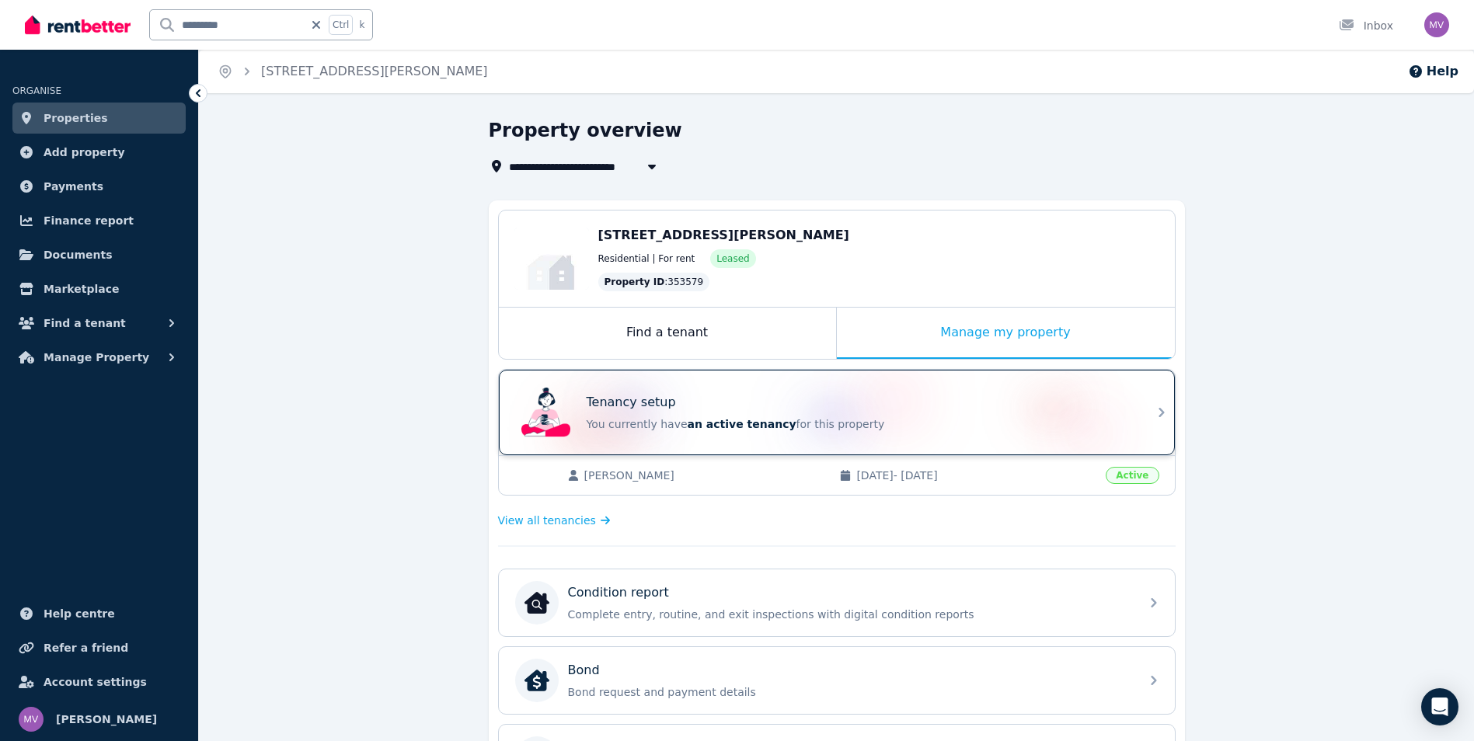 The width and height of the screenshot is (1474, 741). What do you see at coordinates (837, 603) in the screenshot?
I see `a: Condition reportCondition reportComplete entry, routine, and exit inspections with digital condit...` at bounding box center [837, 603].